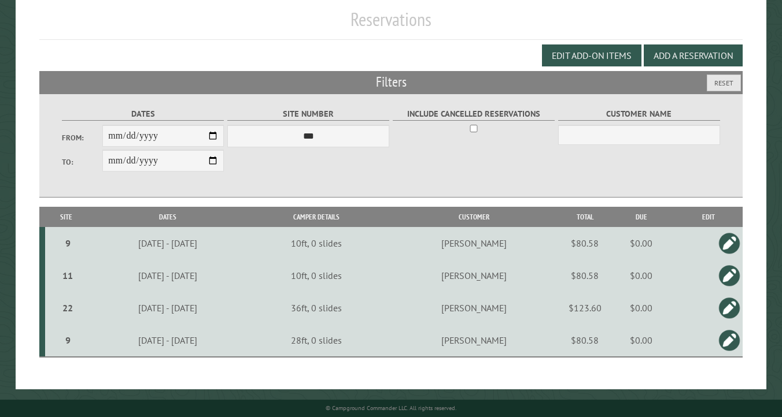 This screenshot has width=782, height=417. What do you see at coordinates (474, 114) in the screenshot?
I see `label: Include Cancelled Reservations` at bounding box center [474, 114].